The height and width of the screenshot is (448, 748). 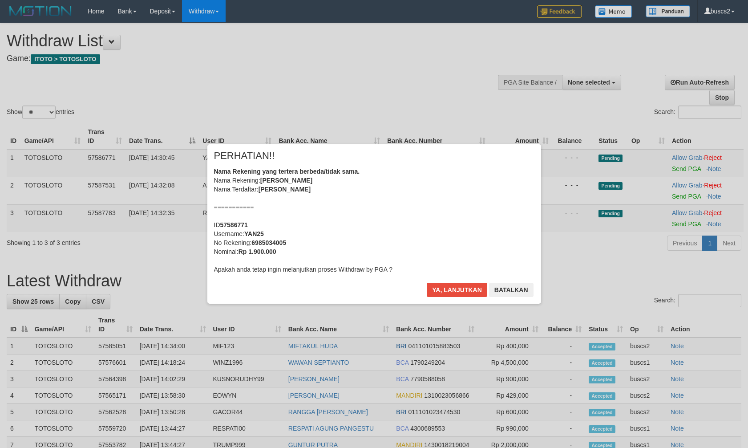 What do you see at coordinates (457, 290) in the screenshot?
I see `button: Ya, lanjutkan` at bounding box center [457, 290].